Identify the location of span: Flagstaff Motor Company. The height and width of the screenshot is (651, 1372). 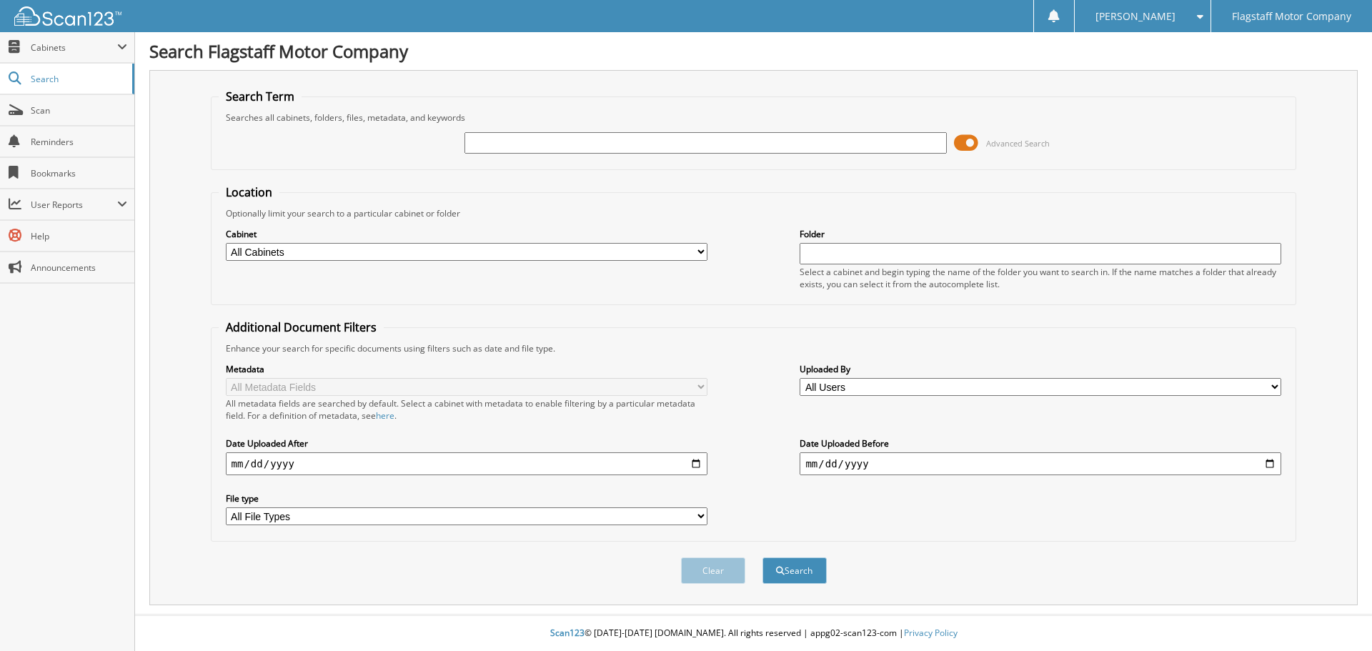
(1291, 16).